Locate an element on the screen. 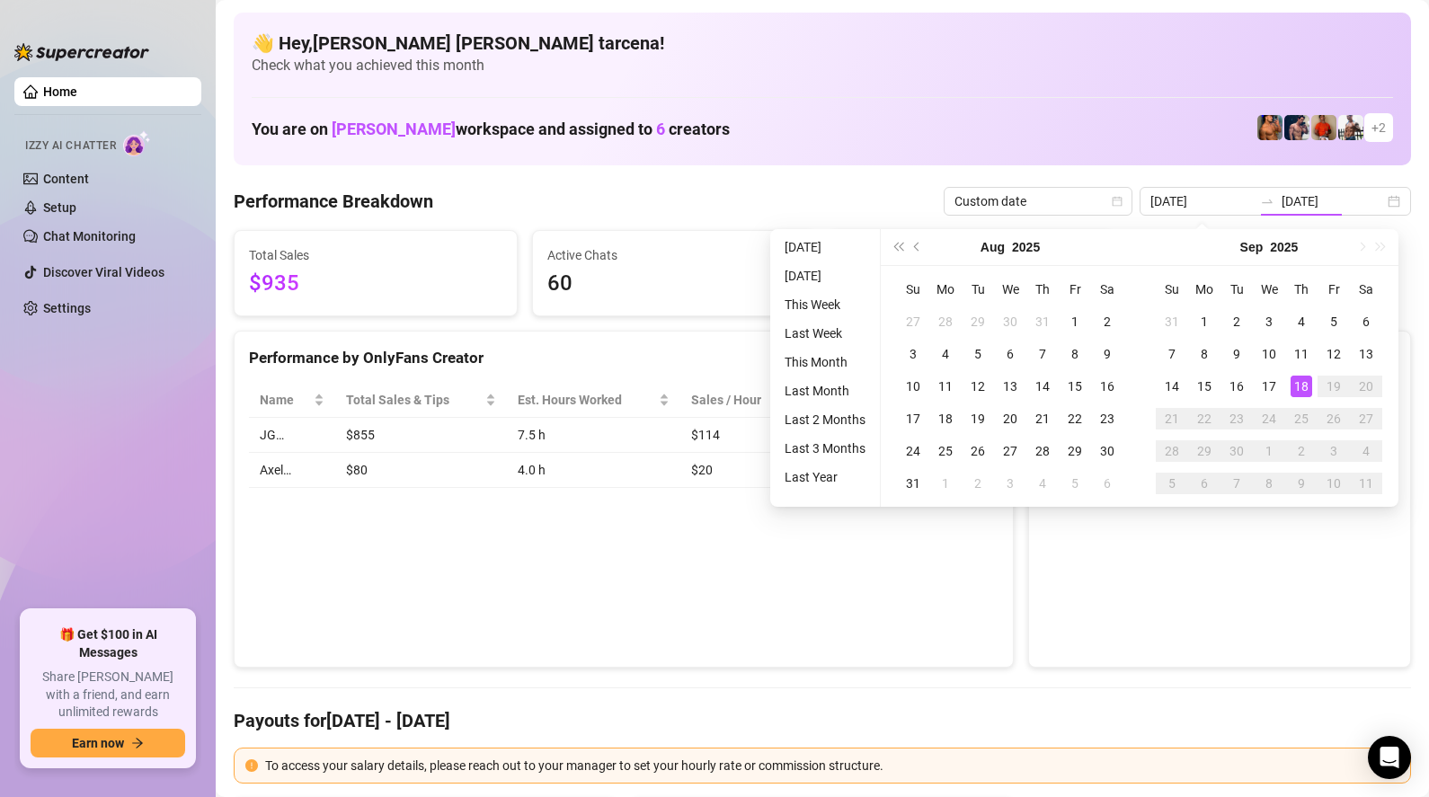 The width and height of the screenshot is (1429, 797). td: JG… is located at coordinates (292, 435).